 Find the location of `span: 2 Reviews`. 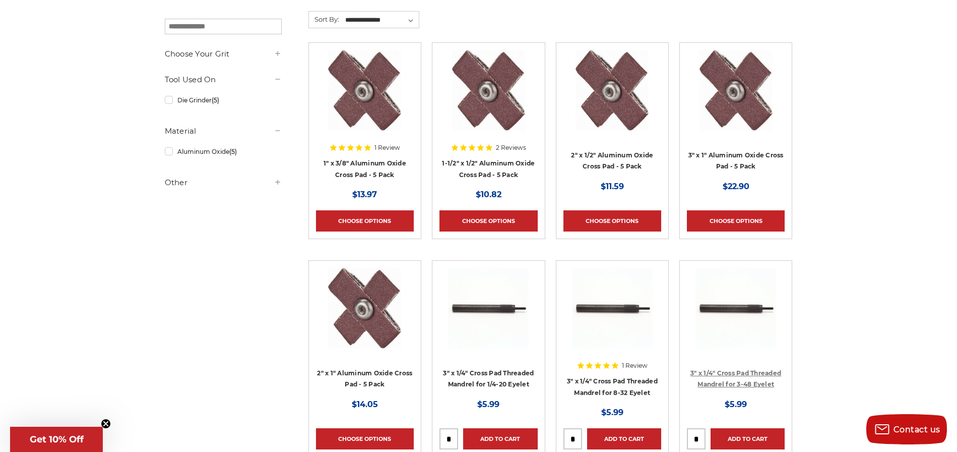

span: 2 Reviews is located at coordinates (511, 148).